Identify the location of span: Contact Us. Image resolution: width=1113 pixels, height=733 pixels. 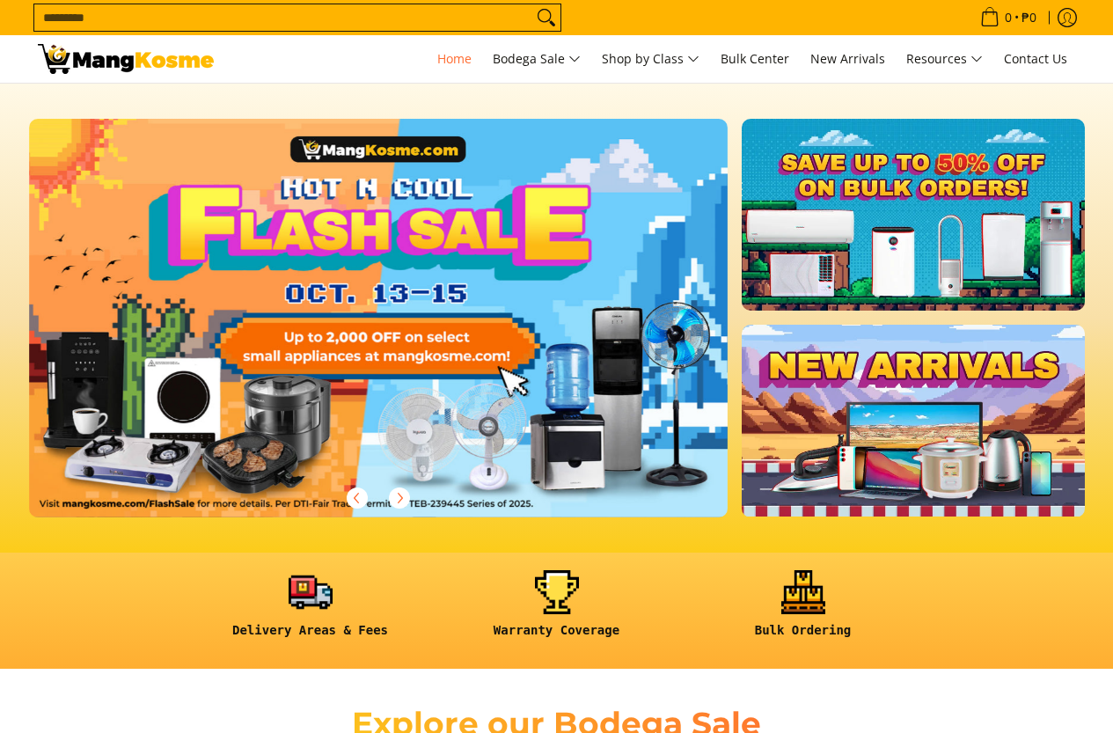
(1035, 58).